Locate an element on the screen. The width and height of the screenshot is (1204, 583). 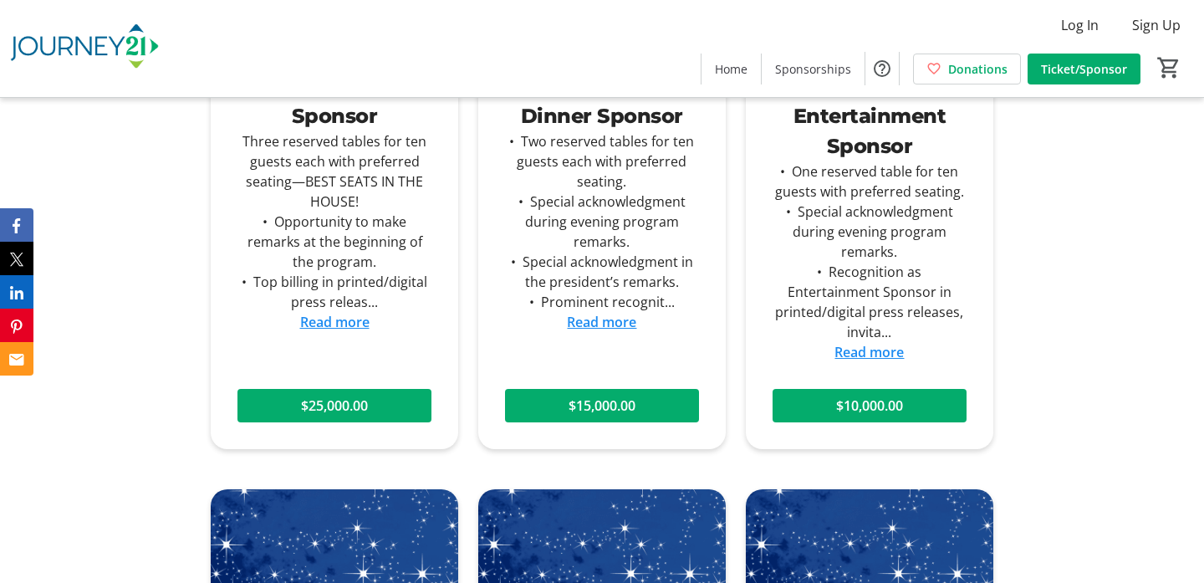
button: Sign Up is located at coordinates (1157, 25).